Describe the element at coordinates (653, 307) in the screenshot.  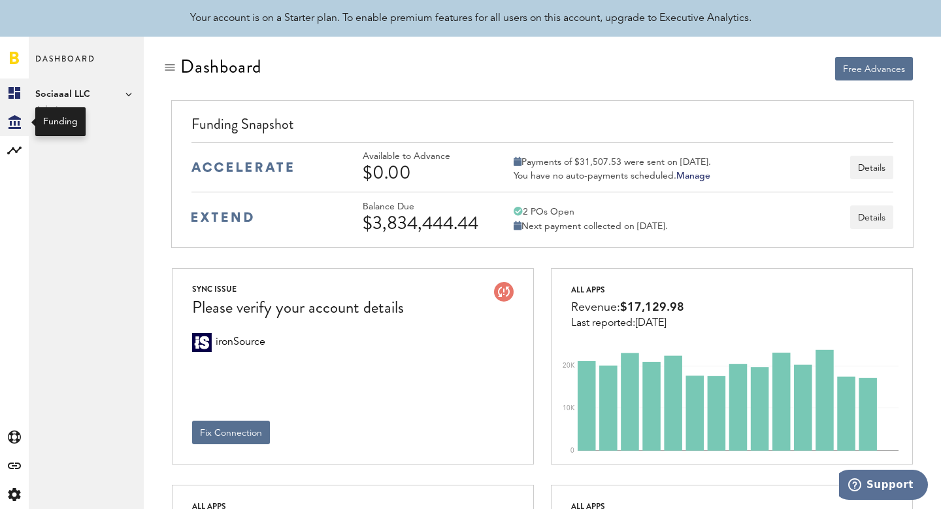
I see `span: $17,129.98` at that location.